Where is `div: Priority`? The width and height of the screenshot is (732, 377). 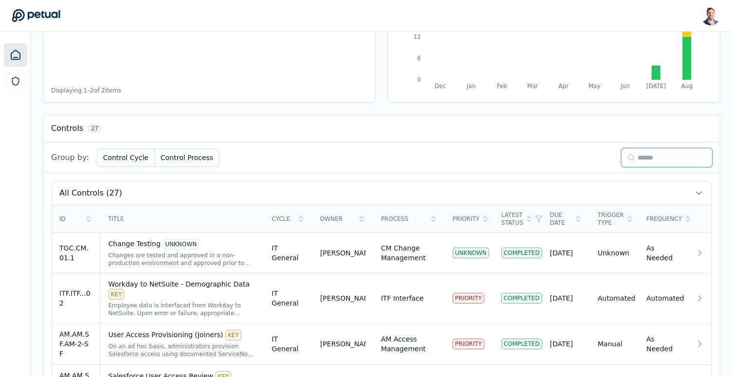
div: Priority is located at coordinates (469, 219).